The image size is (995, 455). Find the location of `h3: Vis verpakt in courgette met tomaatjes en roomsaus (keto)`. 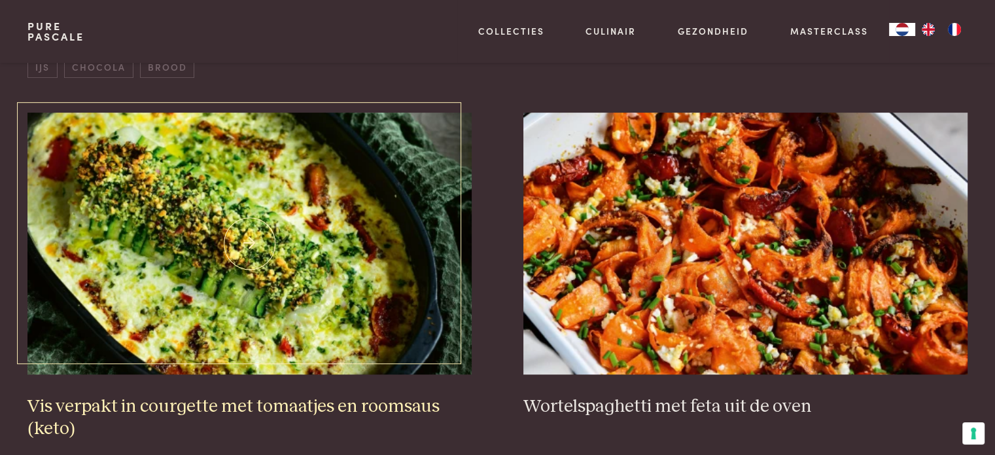

h3: Vis verpakt in courgette met tomaatjes en roomsaus (keto) is located at coordinates (249, 417).